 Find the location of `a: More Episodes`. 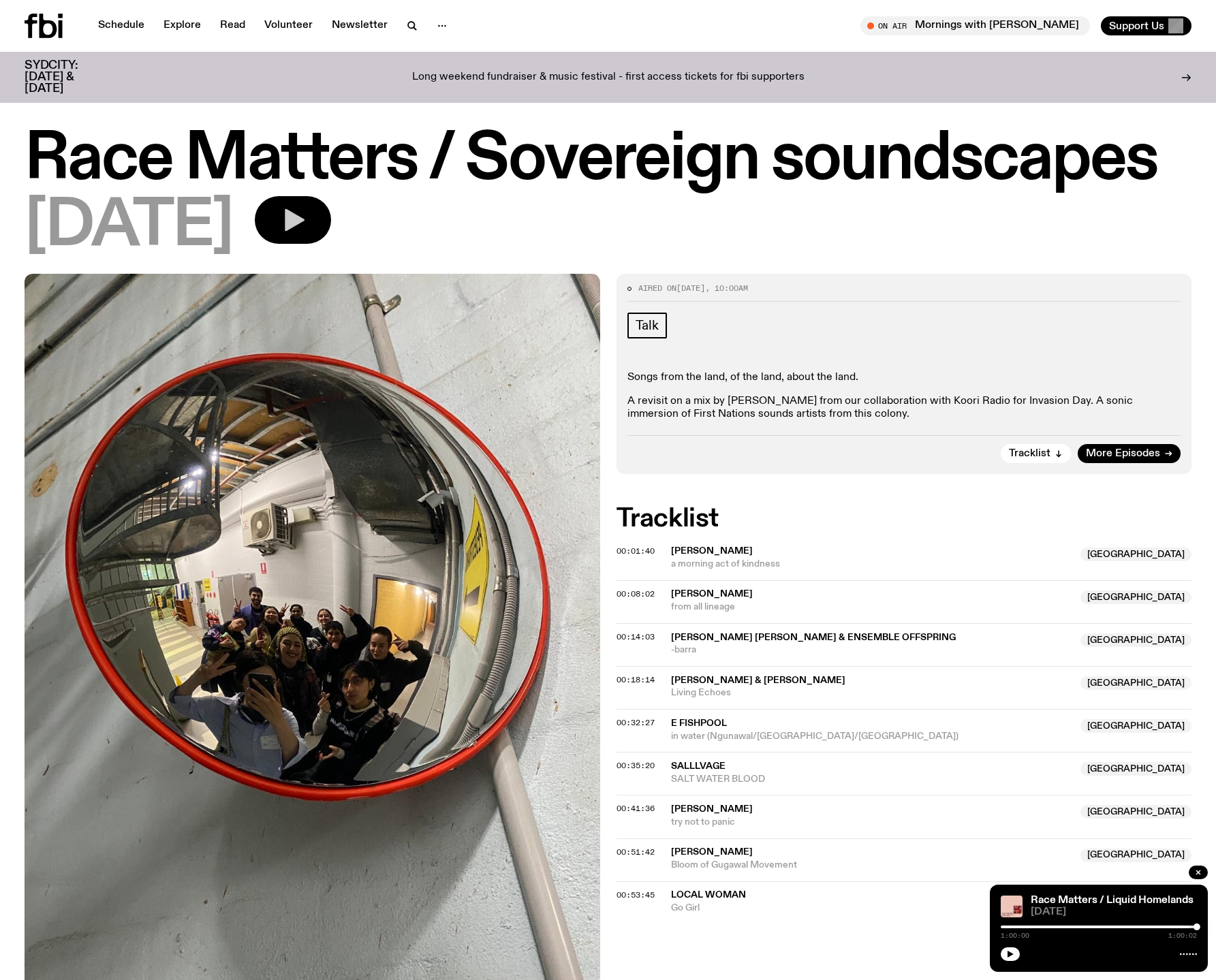

a: More Episodes is located at coordinates (1129, 454).